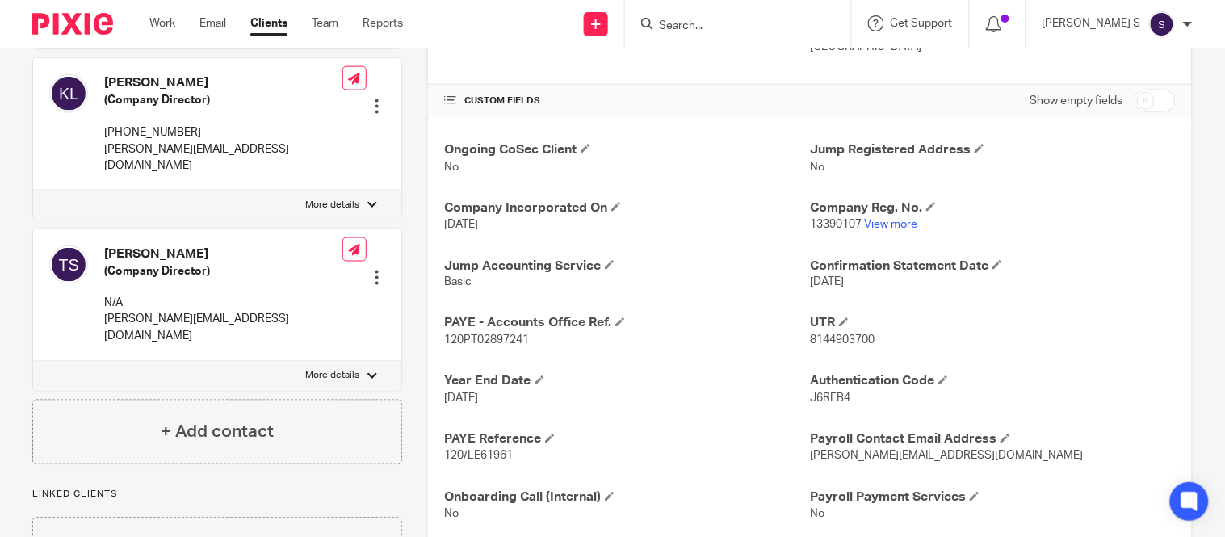 This screenshot has width=1225, height=537. I want to click on a: View more, so click(891, 224).